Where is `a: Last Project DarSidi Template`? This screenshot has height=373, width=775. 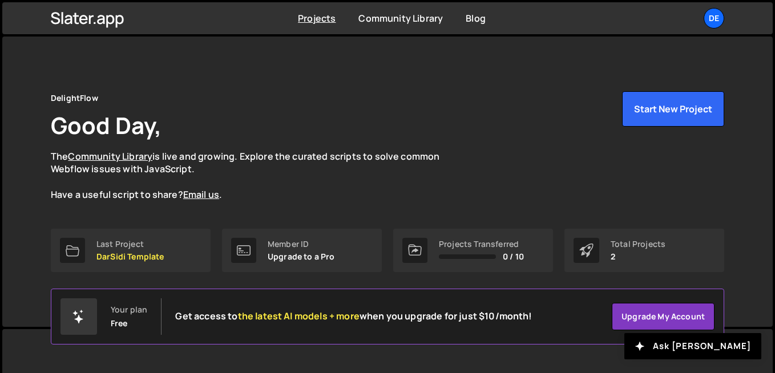 a: Last Project DarSidi Template is located at coordinates (131, 251).